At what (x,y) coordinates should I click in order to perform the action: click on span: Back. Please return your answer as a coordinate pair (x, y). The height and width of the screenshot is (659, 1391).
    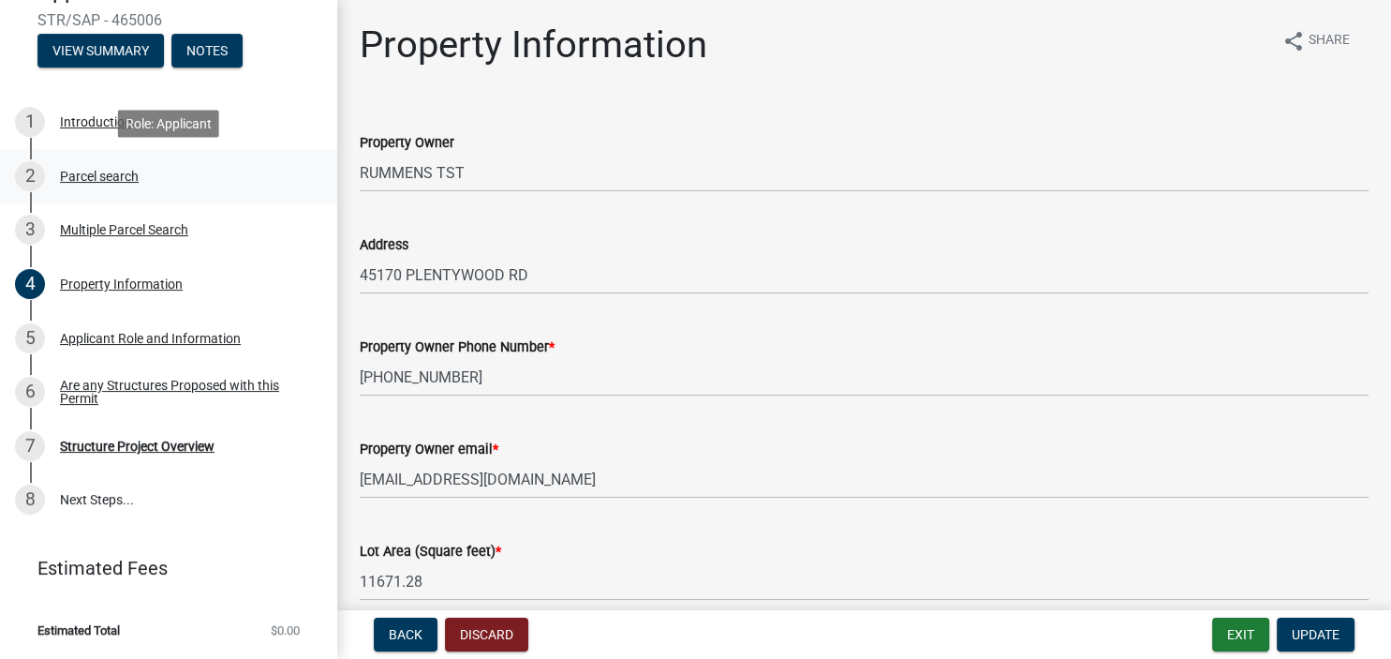
    Looking at the image, I should click on (406, 634).